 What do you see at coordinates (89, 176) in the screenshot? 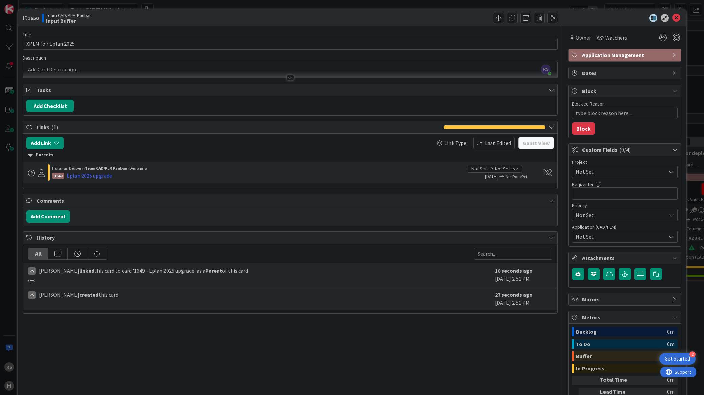
I see `div: Eplan 2025 upgrade` at bounding box center [89, 176].